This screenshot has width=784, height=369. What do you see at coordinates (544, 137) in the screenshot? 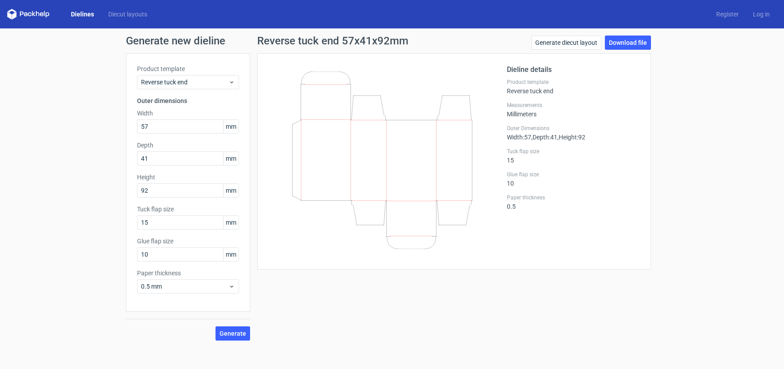
I see `span: , Depth : 41` at bounding box center [544, 137].